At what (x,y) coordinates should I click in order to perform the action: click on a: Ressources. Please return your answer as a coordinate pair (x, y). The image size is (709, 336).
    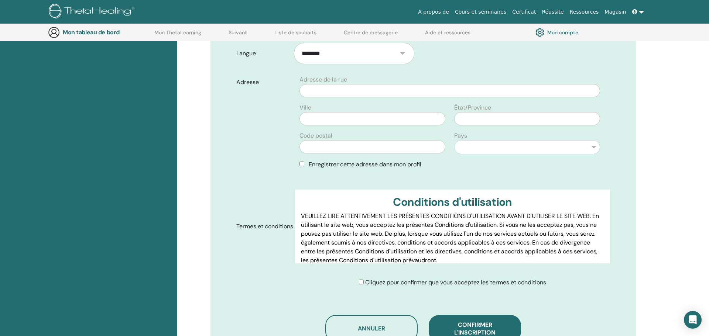
    Looking at the image, I should click on (584, 12).